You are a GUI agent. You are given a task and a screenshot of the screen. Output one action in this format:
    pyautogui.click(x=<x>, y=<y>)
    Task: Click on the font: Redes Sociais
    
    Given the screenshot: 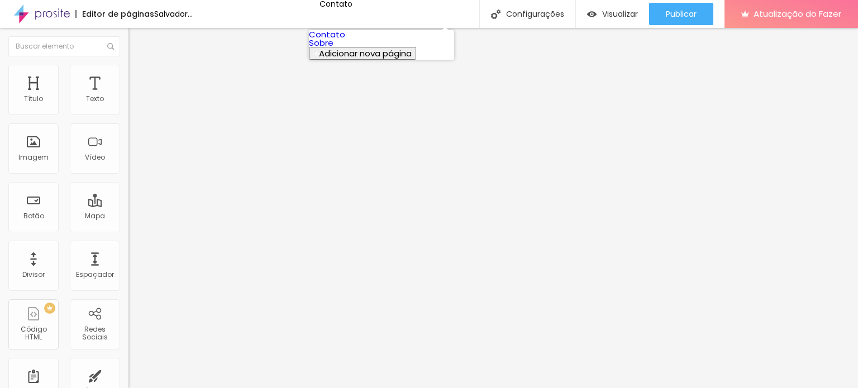 What is the action you would take?
    pyautogui.click(x=95, y=333)
    